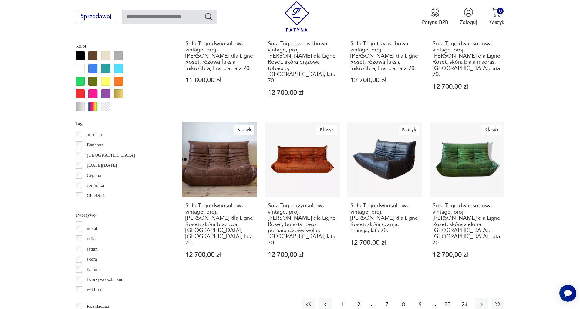  What do you see at coordinates (92, 249) in the screenshot?
I see `p: rattan` at bounding box center [92, 249].